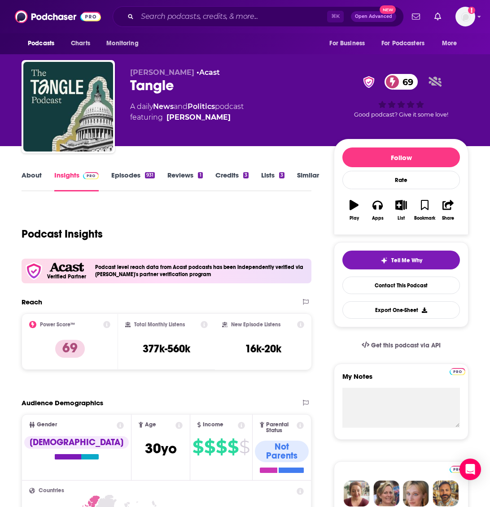 This screenshot has width=490, height=507. I want to click on div: List, so click(401, 218).